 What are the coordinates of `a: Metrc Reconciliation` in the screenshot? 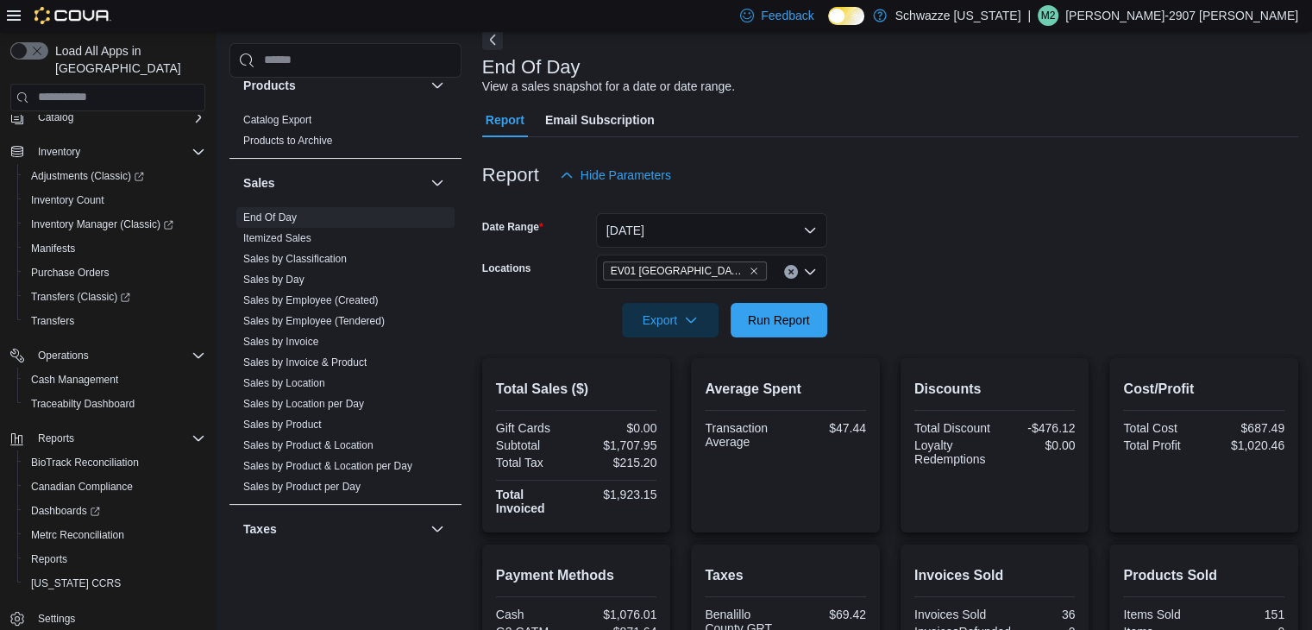 It's located at (78, 535).